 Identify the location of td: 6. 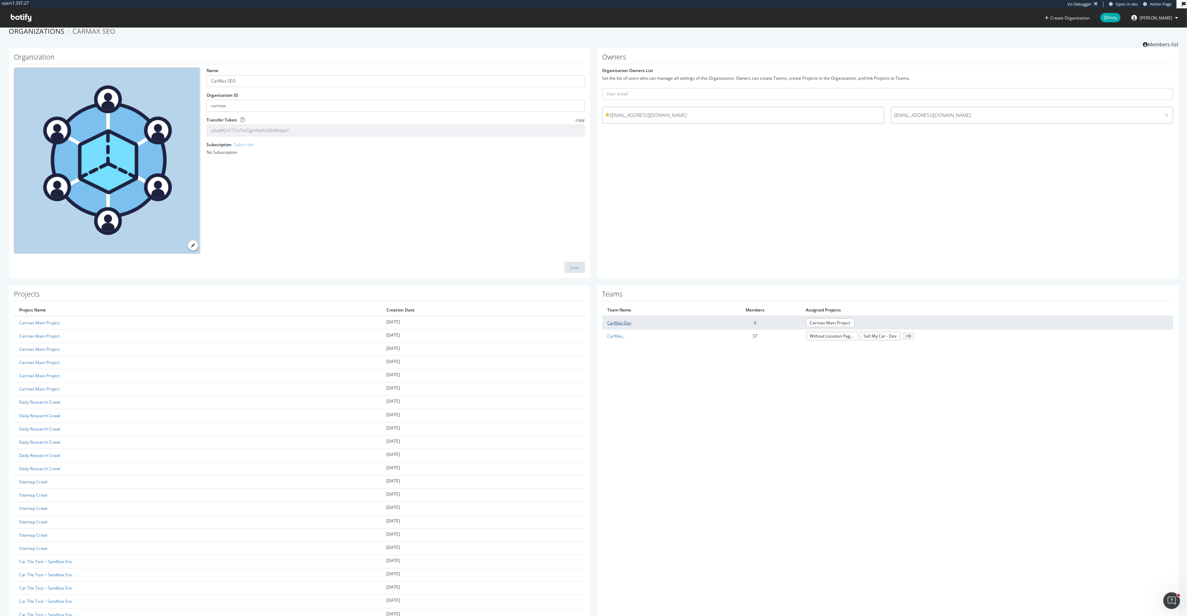
(755, 322).